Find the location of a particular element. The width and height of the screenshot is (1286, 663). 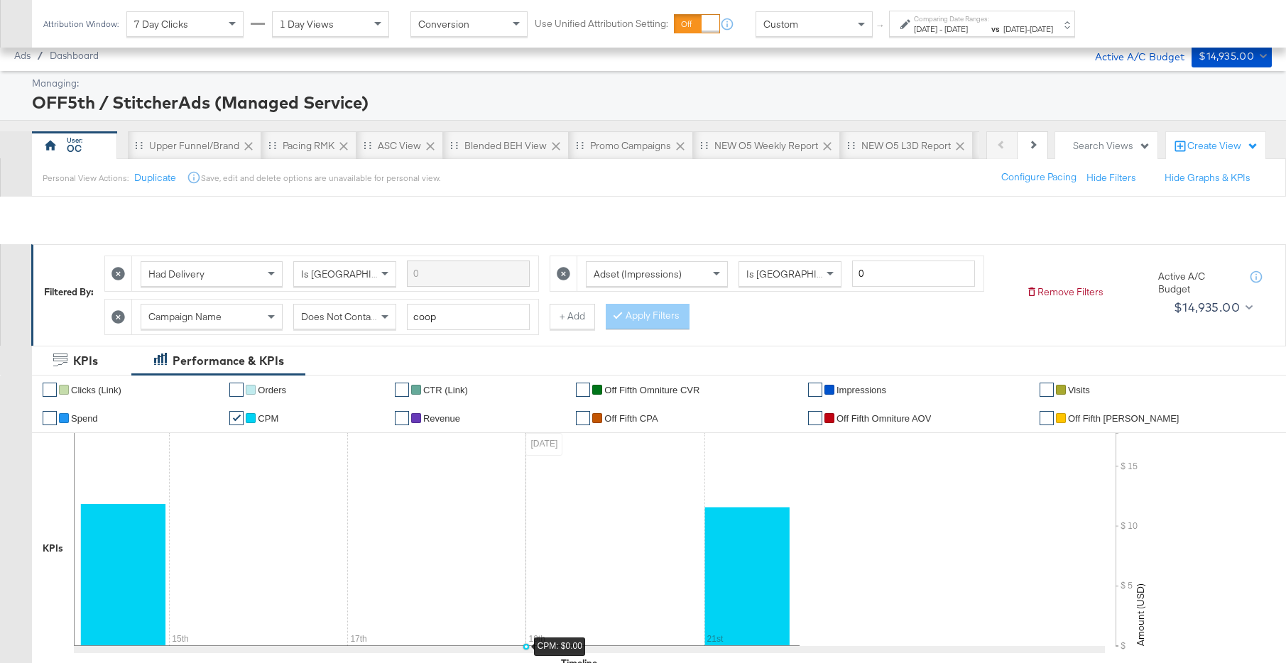

span: Off Fifth Omniture AOV is located at coordinates (883, 418).